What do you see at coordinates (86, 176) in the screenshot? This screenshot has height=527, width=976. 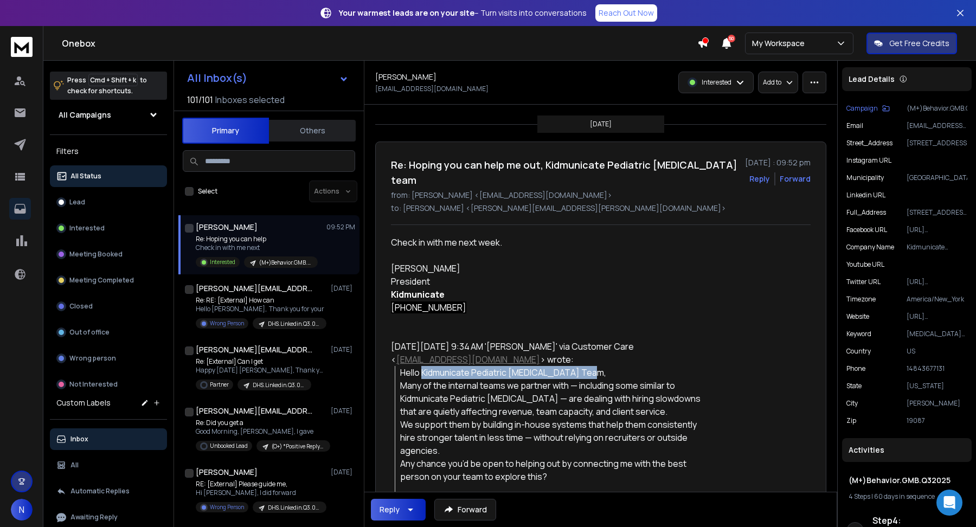 I see `p: All Status` at bounding box center [86, 176].